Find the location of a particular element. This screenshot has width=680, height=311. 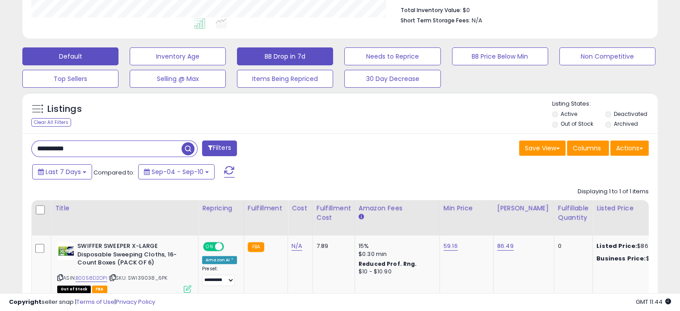

span: OFF is located at coordinates (230, 246).